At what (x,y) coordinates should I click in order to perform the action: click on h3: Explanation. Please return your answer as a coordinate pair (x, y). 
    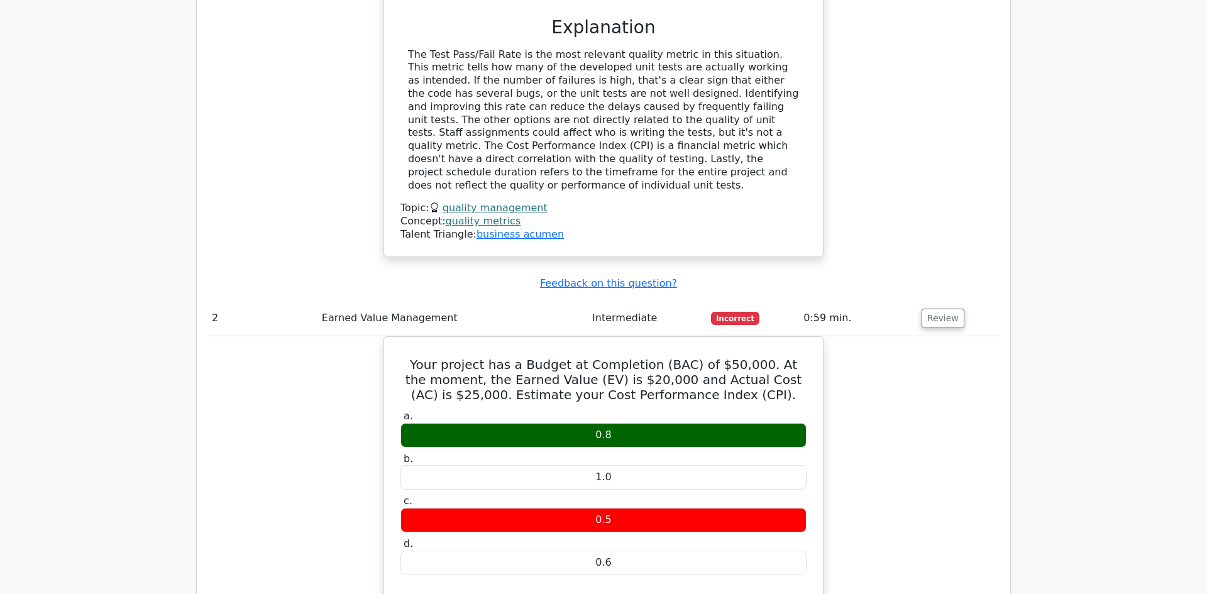
    Looking at the image, I should click on (604, 28).